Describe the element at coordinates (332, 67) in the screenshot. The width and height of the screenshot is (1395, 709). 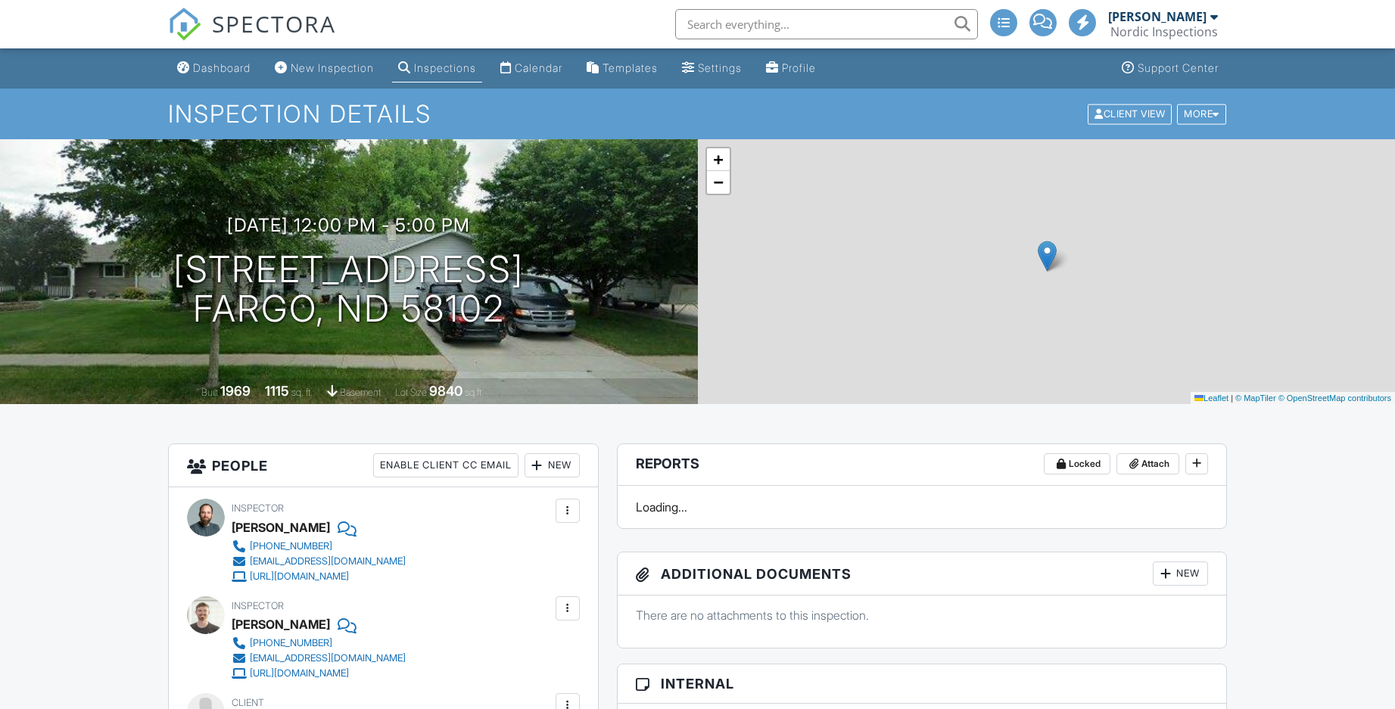
I see `div: New Inspection` at that location.